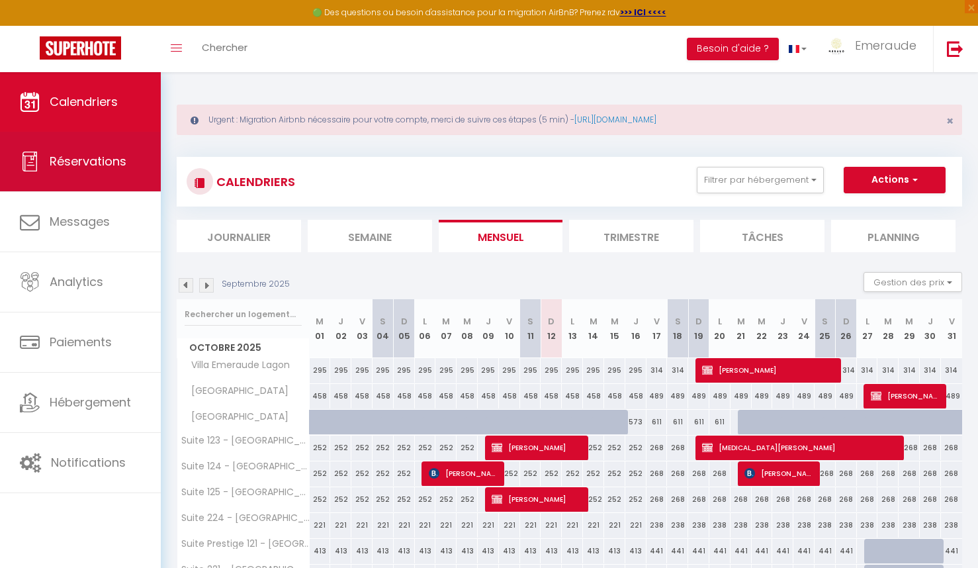  Describe the element at coordinates (383, 328) in the screenshot. I see `th: 04` at that location.